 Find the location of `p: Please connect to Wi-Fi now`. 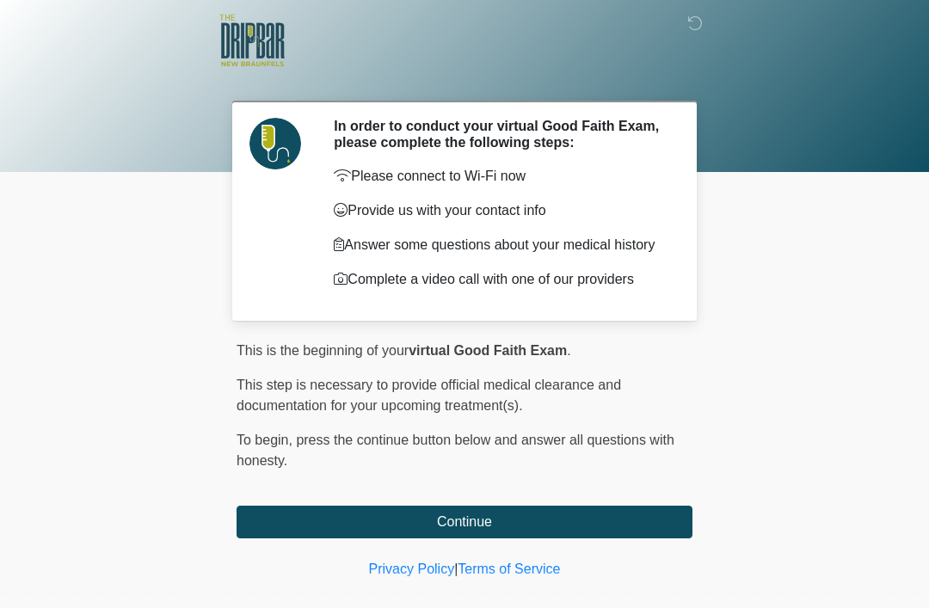

p: Please connect to Wi-Fi now is located at coordinates (500, 176).